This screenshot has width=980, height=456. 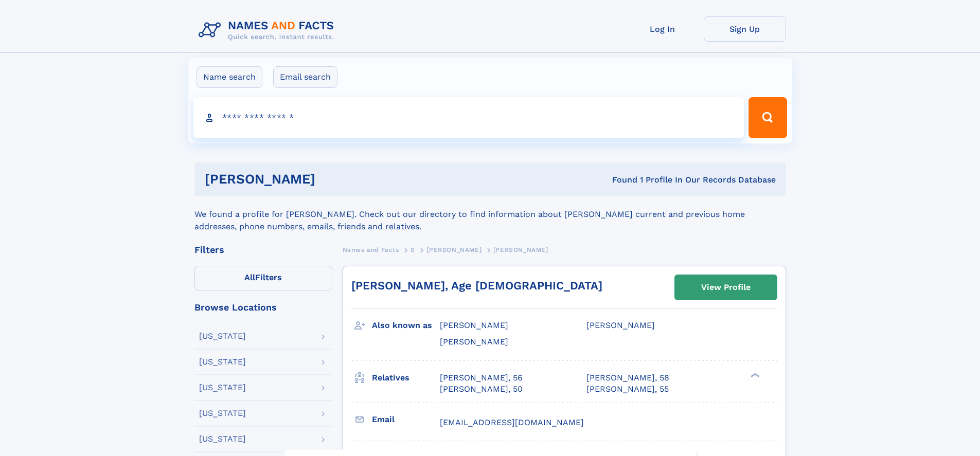 What do you see at coordinates (406, 326) in the screenshot?
I see `h3: Also known as` at bounding box center [406, 326].